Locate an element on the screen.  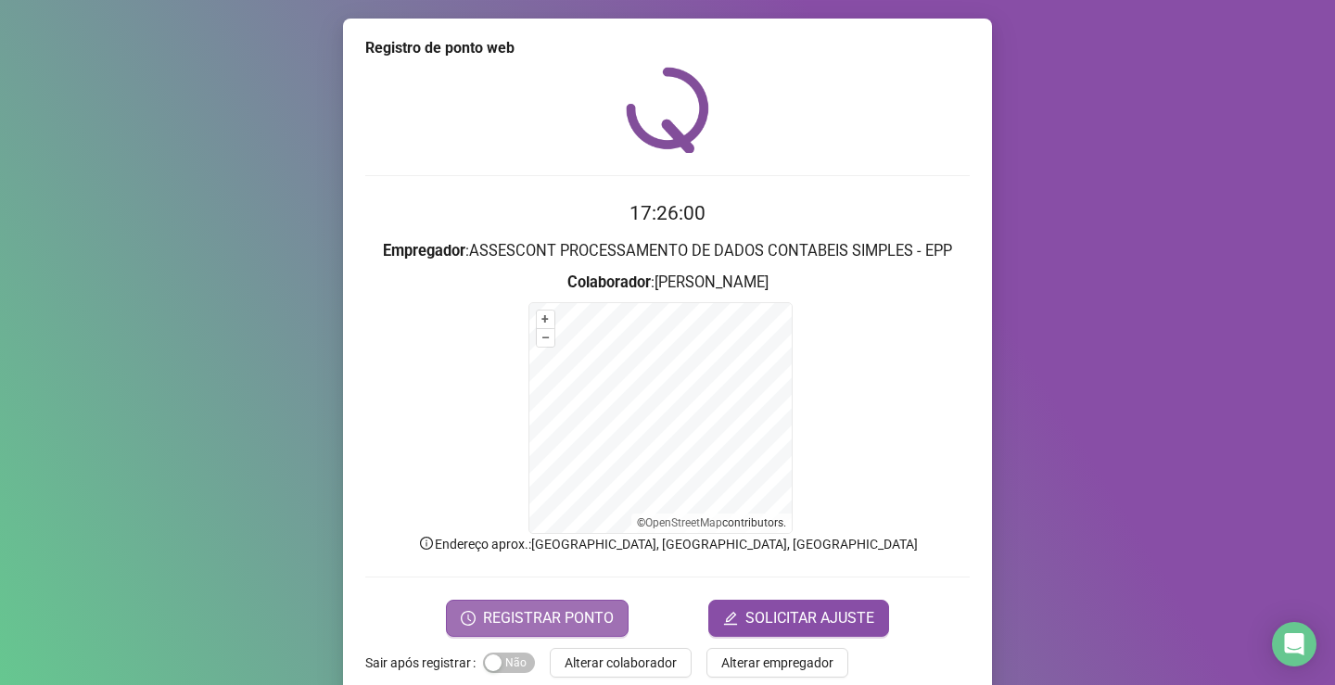
button: Alterar empregador is located at coordinates (777, 663).